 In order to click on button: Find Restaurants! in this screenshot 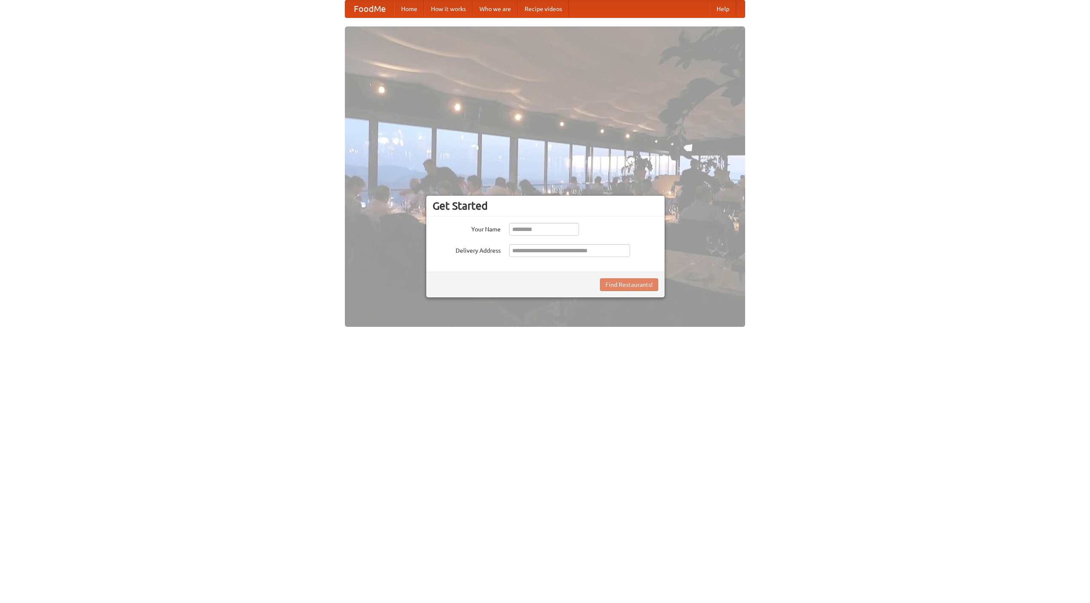, I will do `click(629, 284)`.